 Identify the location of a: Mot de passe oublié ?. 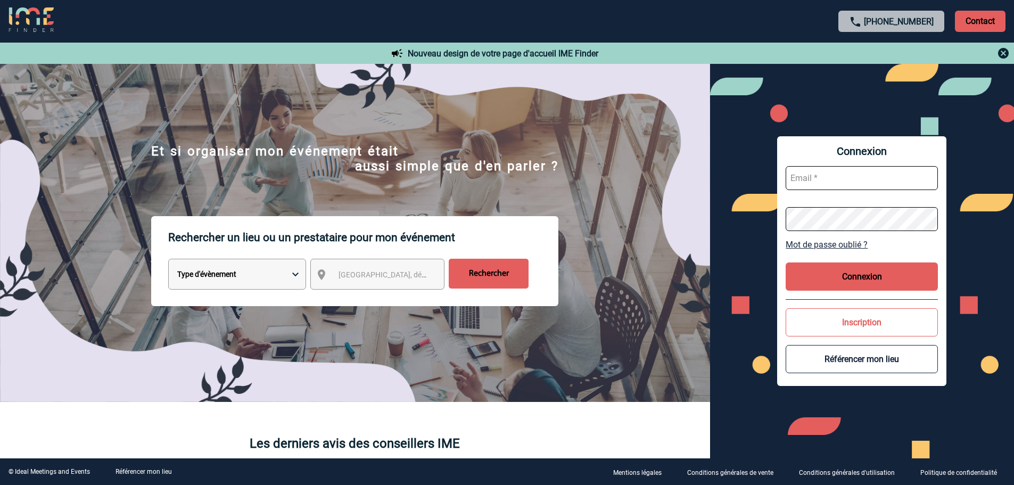
(861, 244).